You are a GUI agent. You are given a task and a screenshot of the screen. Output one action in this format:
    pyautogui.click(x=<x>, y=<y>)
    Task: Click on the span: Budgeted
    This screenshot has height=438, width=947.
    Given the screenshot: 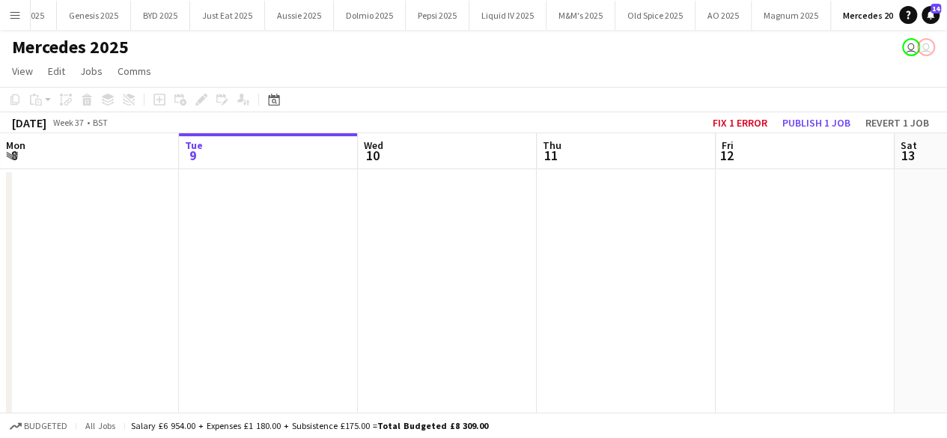 What is the action you would take?
    pyautogui.click(x=46, y=426)
    